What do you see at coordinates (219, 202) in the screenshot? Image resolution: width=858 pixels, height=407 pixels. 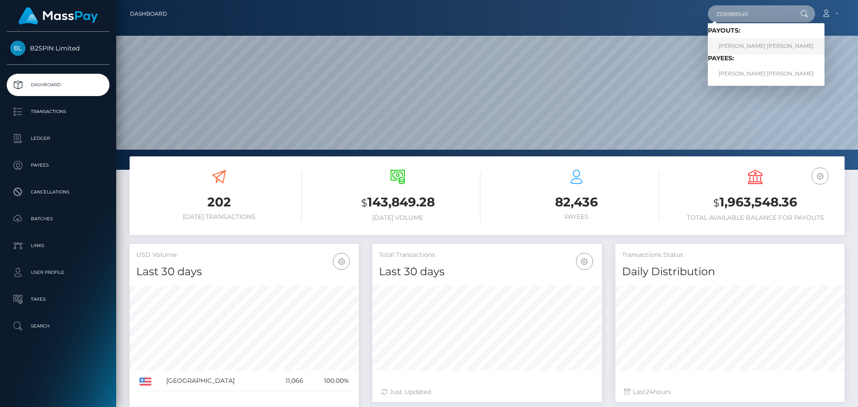 I see `h3: 202` at bounding box center [219, 202].